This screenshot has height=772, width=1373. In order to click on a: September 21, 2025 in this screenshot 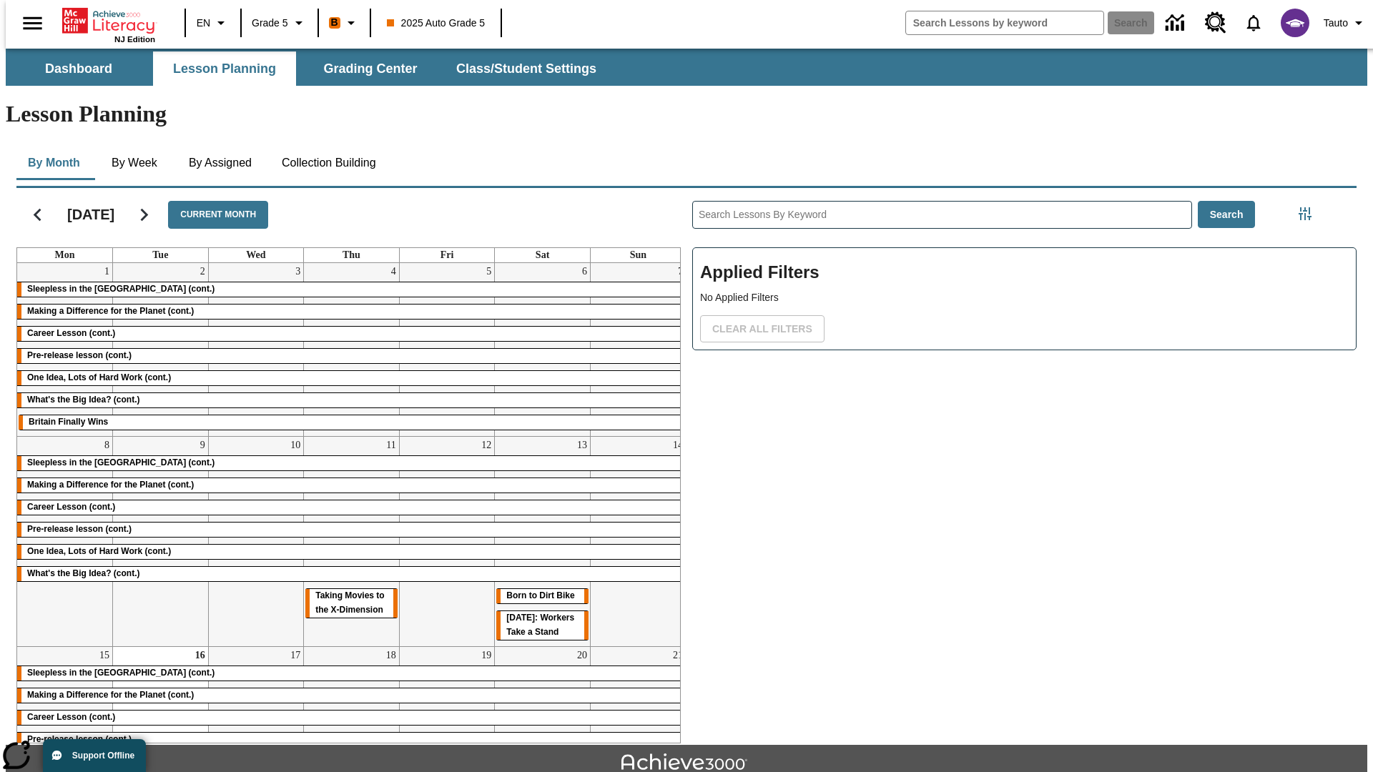, I will do `click(678, 656)`.